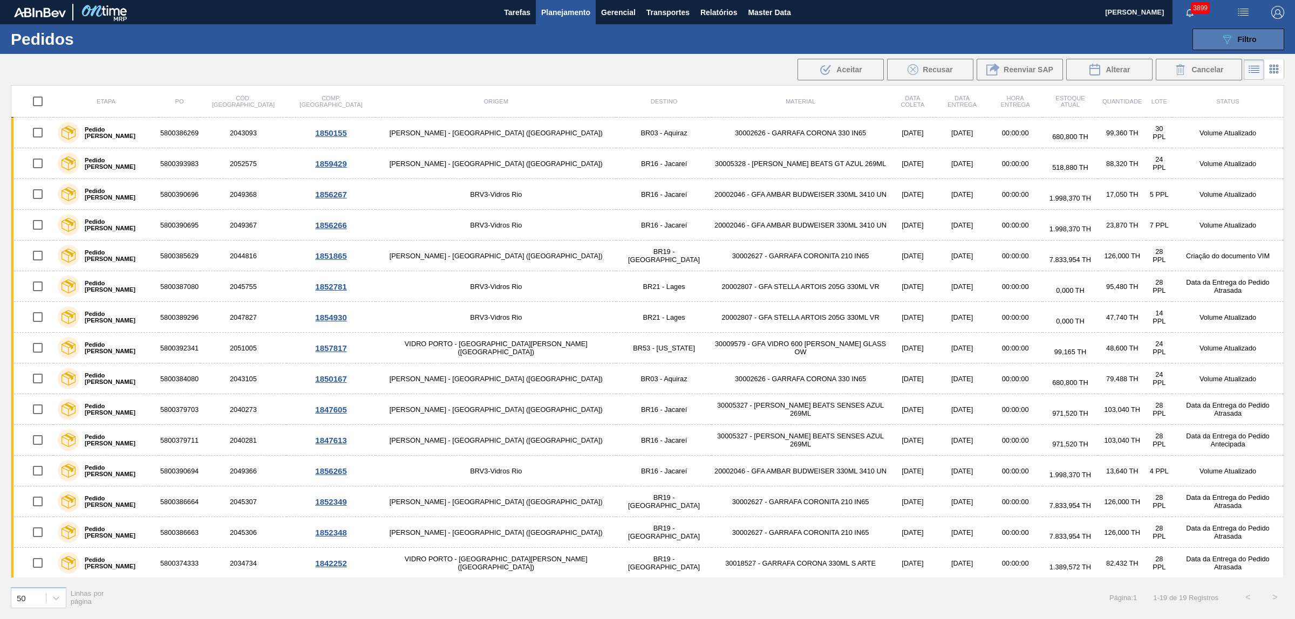 This screenshot has height=619, width=1295. I want to click on td: 2043105, so click(243, 379).